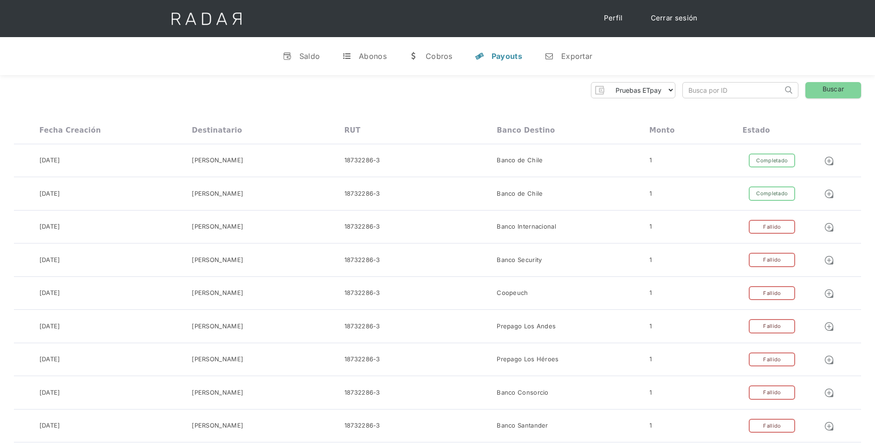 The image size is (875, 448). Describe the element at coordinates (217, 130) in the screenshot. I see `div: Destinatario` at that location.